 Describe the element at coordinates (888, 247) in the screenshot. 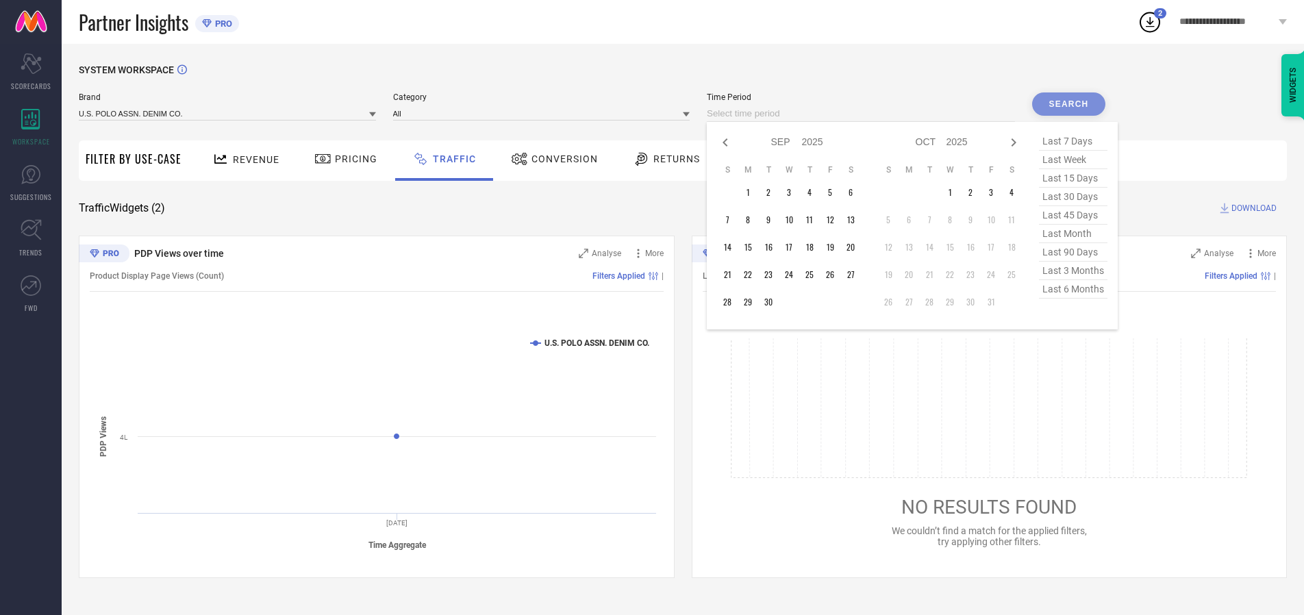

I see `td: Sun Oct 12 2025` at that location.